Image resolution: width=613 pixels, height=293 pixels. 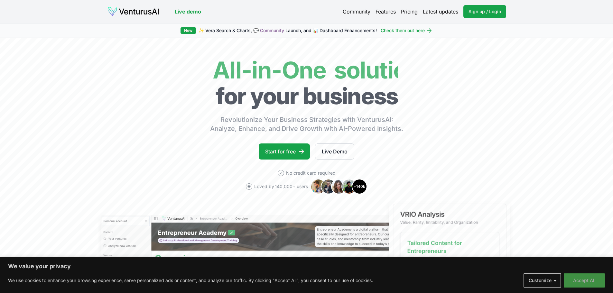 I want to click on img: Avatar 4, so click(x=349, y=187).